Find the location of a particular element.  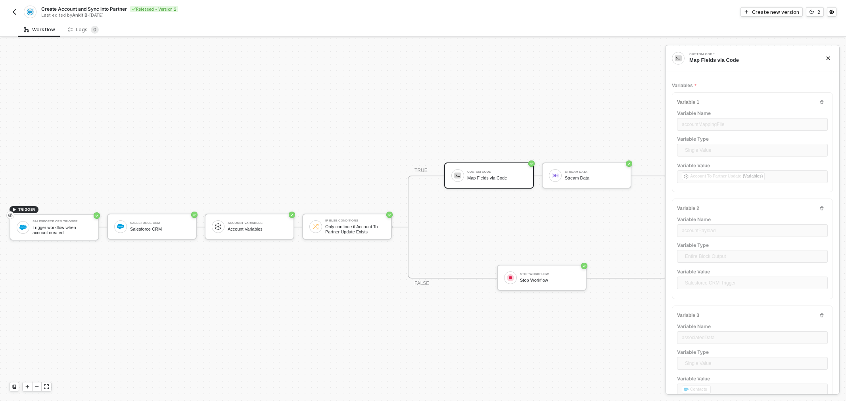

div: Variable 1 is located at coordinates (688, 102).